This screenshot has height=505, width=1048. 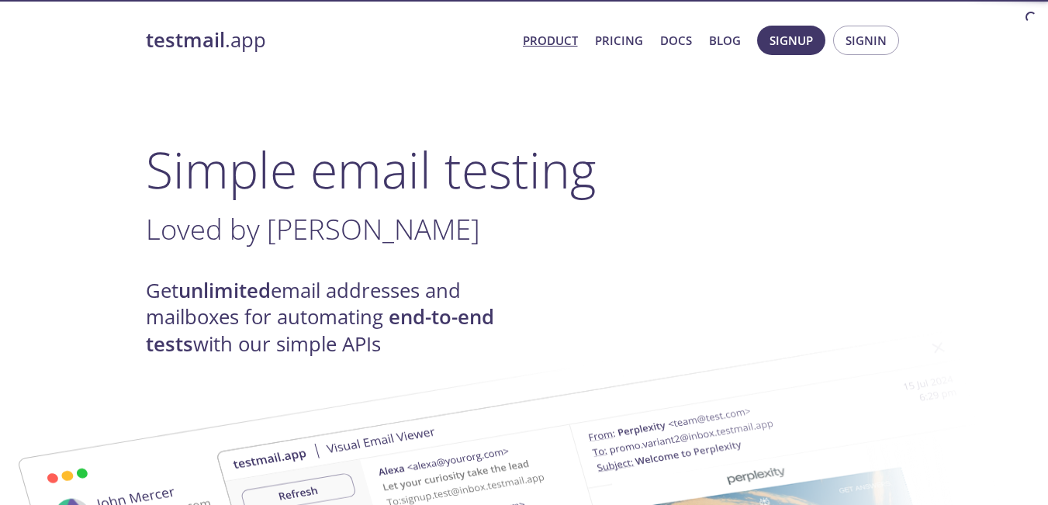 I want to click on a: Docs, so click(x=676, y=40).